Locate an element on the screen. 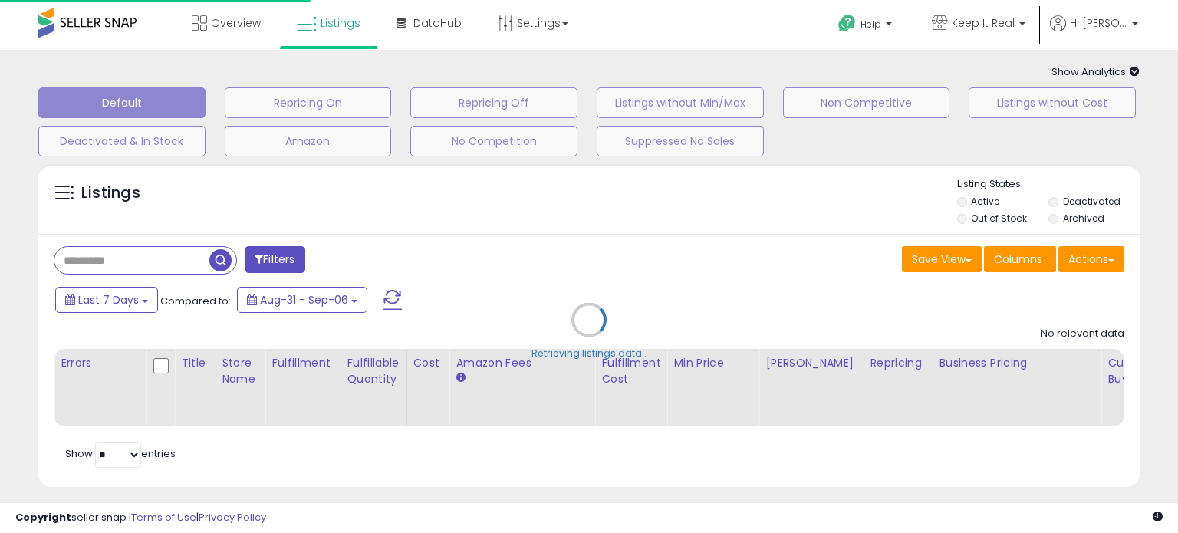 The image size is (1178, 533). button: Listings without Min/Max is located at coordinates (680, 103).